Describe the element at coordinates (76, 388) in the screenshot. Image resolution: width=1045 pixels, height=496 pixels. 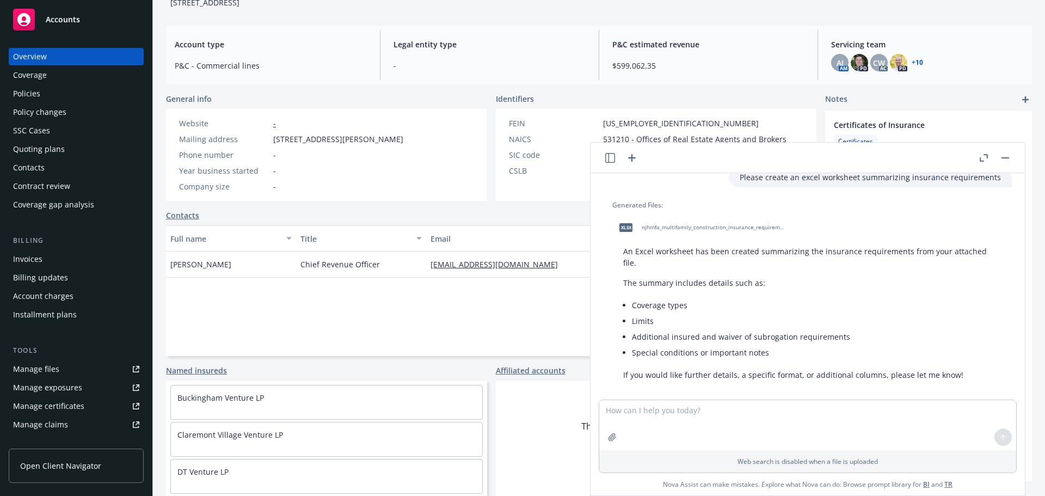
I see `span: Manage exposures` at that location.